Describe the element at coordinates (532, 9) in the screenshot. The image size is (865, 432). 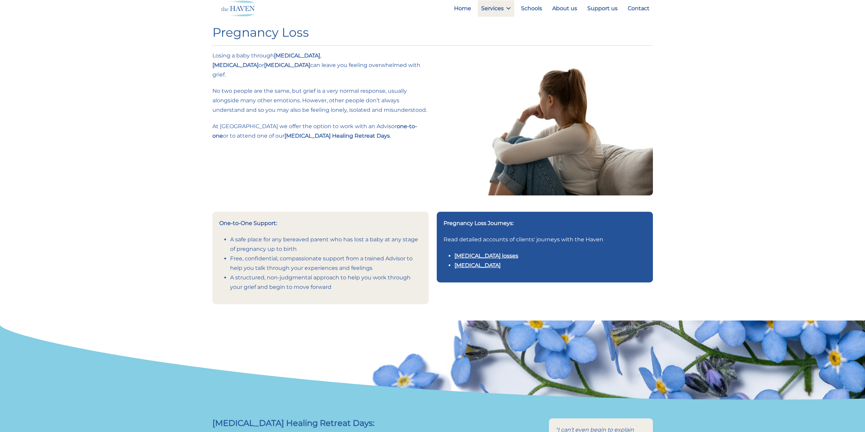
I see `a: Schools` at that location.